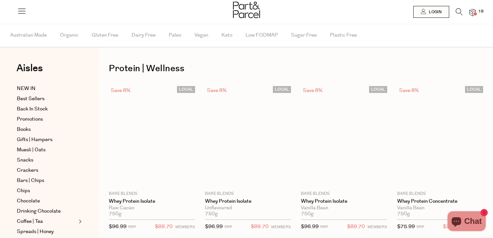 The width and height of the screenshot is (493, 238). What do you see at coordinates (31, 150) in the screenshot?
I see `span: Muesli | Oats` at bounding box center [31, 150].